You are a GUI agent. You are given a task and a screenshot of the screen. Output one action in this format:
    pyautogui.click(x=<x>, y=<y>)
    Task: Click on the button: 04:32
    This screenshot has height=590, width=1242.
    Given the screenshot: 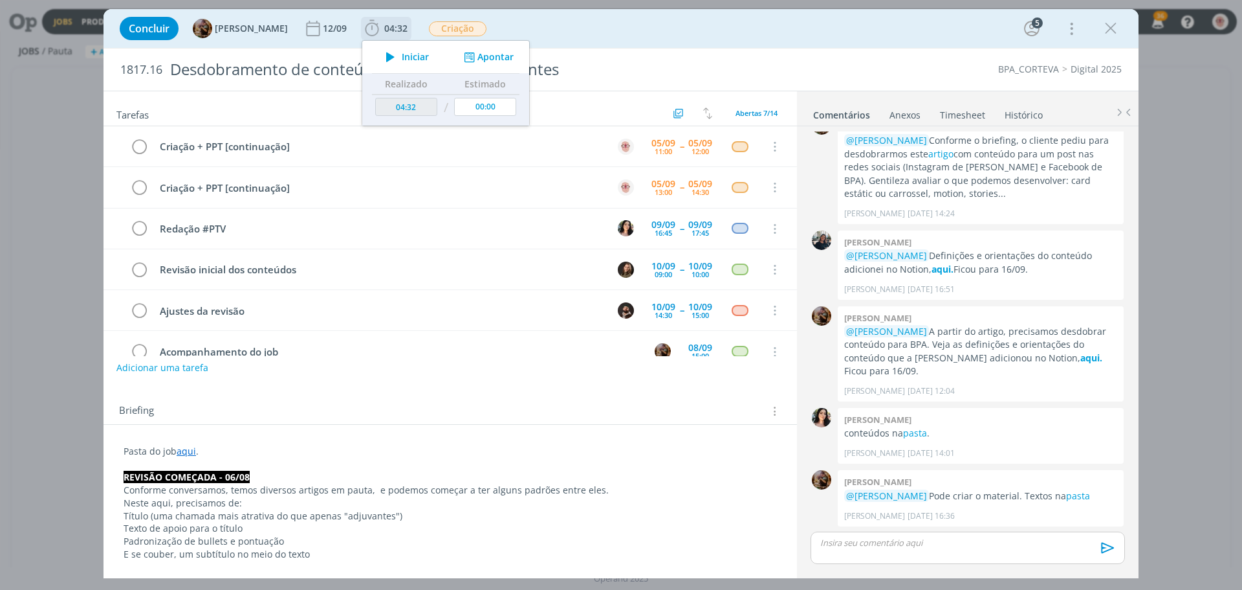 What is the action you would take?
    pyautogui.click(x=386, y=28)
    